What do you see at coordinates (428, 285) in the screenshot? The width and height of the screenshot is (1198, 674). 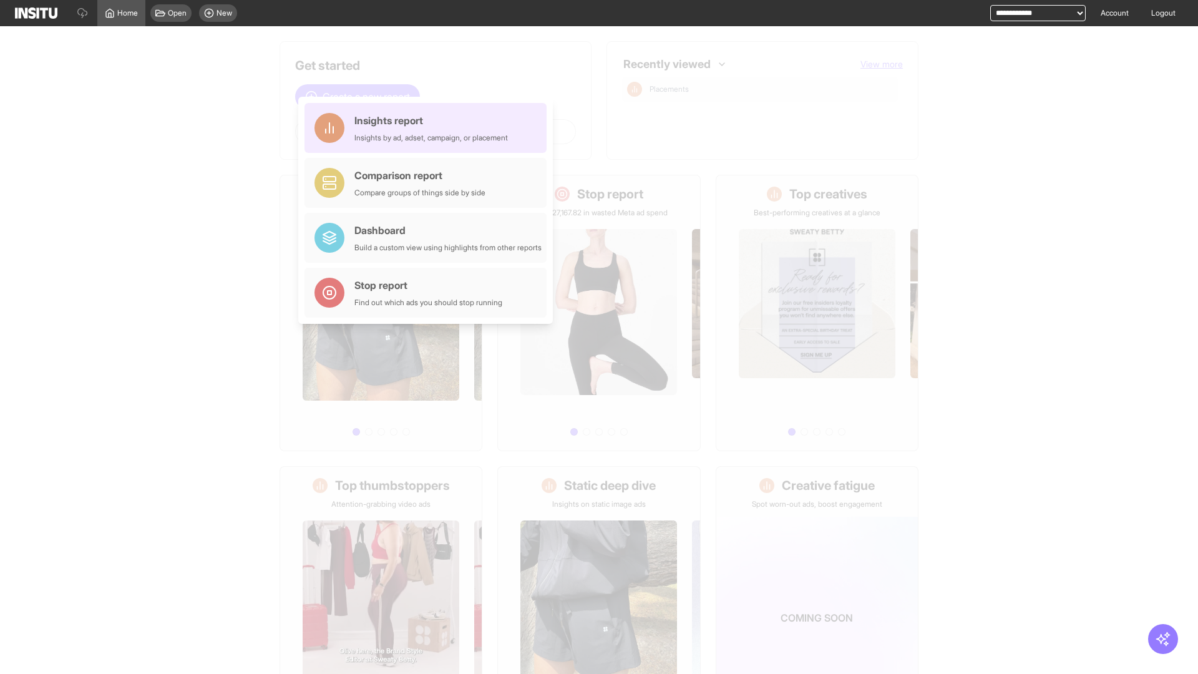 I see `div: Stop report` at bounding box center [428, 285].